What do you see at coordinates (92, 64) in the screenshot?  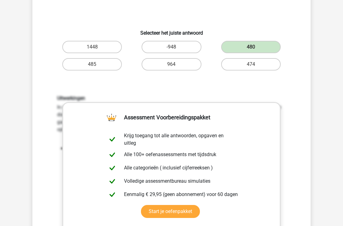 I see `label: 485` at bounding box center [92, 64].